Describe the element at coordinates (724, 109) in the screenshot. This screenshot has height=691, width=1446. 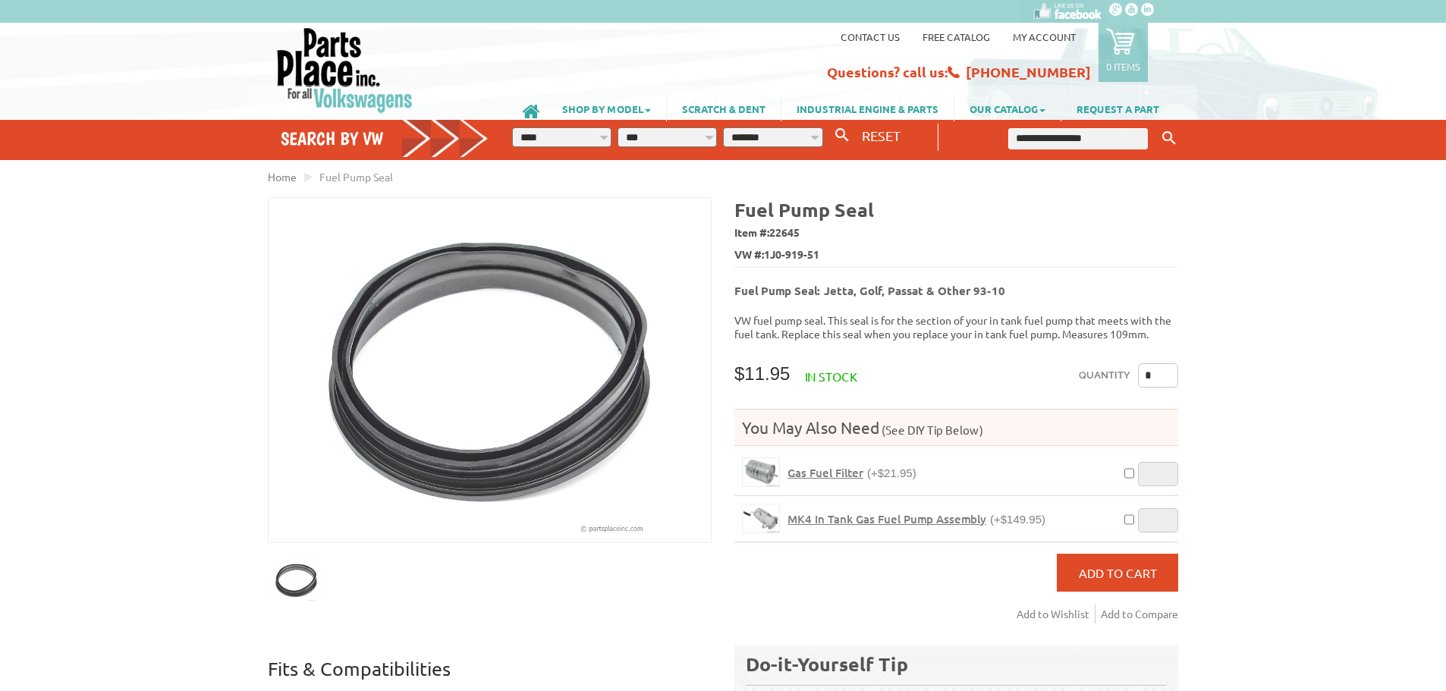
I see `a: SCRATCH & DENT` at that location.